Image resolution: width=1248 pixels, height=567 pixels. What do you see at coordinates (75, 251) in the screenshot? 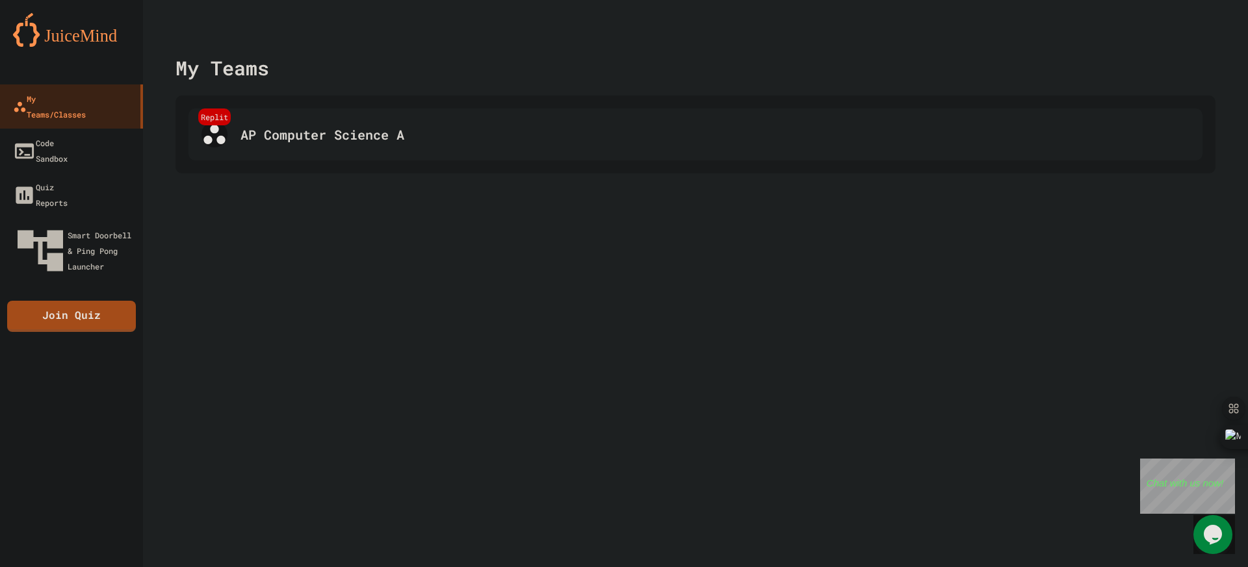
I see `div: Smart Doorbell & Ping Pong Launcher` at bounding box center [75, 251].